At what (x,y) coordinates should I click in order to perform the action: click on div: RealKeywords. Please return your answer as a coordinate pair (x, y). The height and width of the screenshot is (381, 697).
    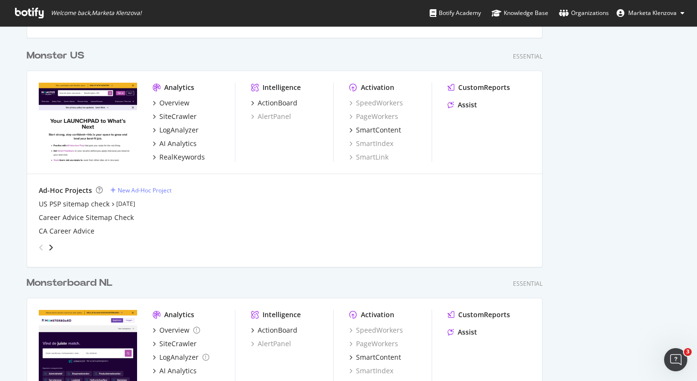
    Looking at the image, I should click on (182, 157).